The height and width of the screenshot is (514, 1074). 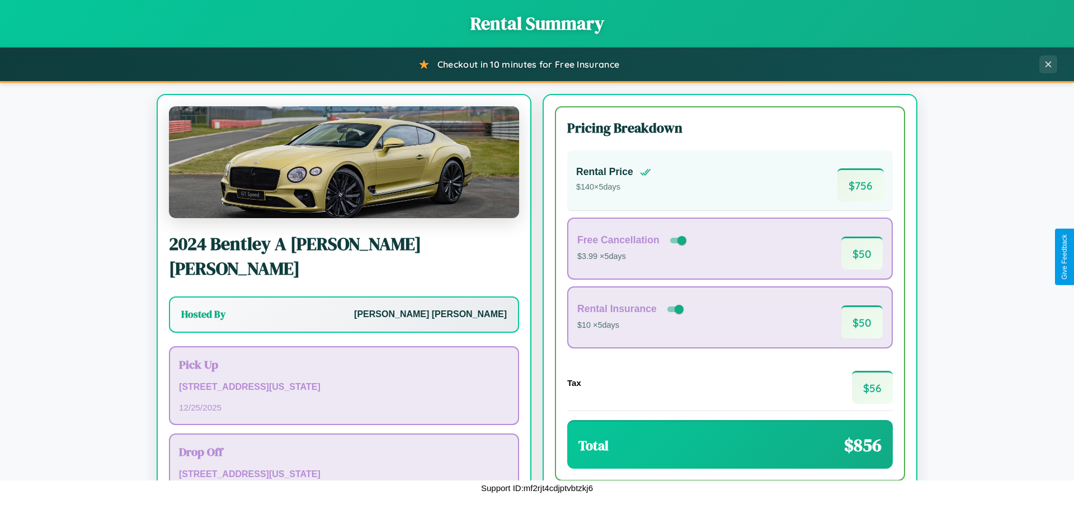 I want to click on h3: Pricing Breakdown, so click(x=730, y=128).